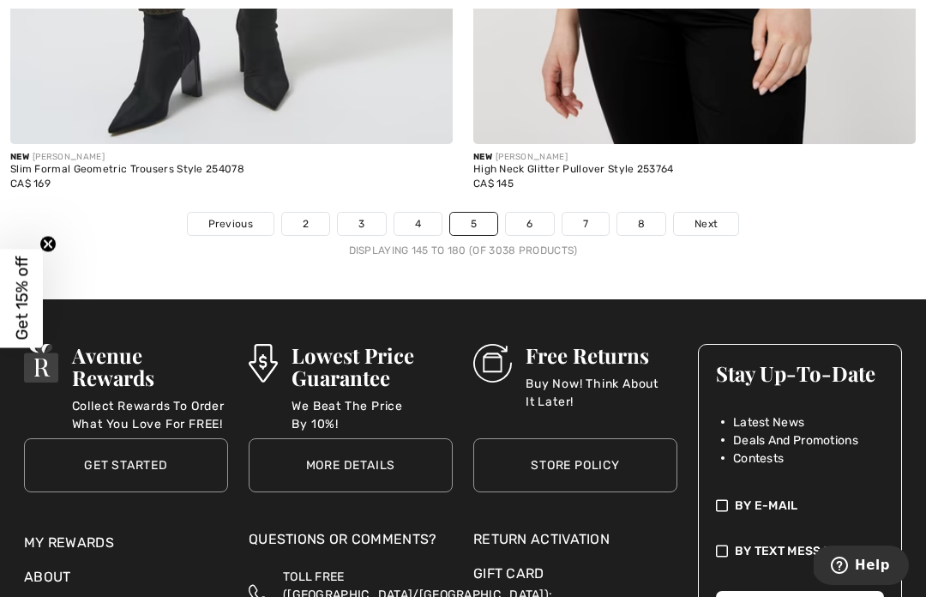  What do you see at coordinates (575, 574) in the screenshot?
I see `a: Gift Card` at bounding box center [575, 574].